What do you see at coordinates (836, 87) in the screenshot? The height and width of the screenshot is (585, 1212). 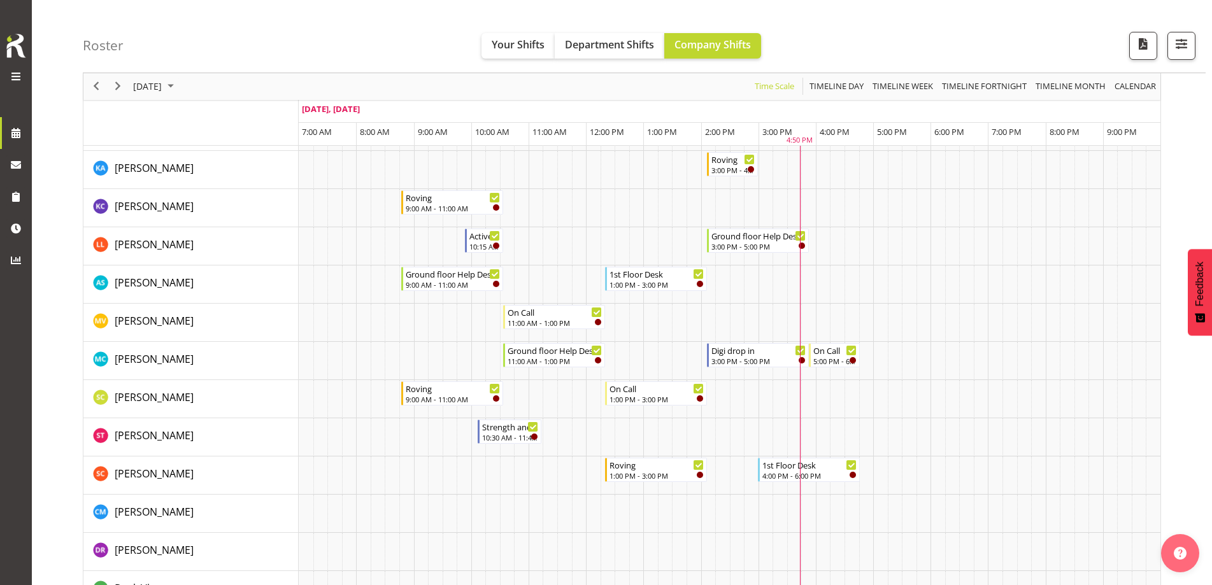 I see `span: Timeline Day` at bounding box center [836, 87].